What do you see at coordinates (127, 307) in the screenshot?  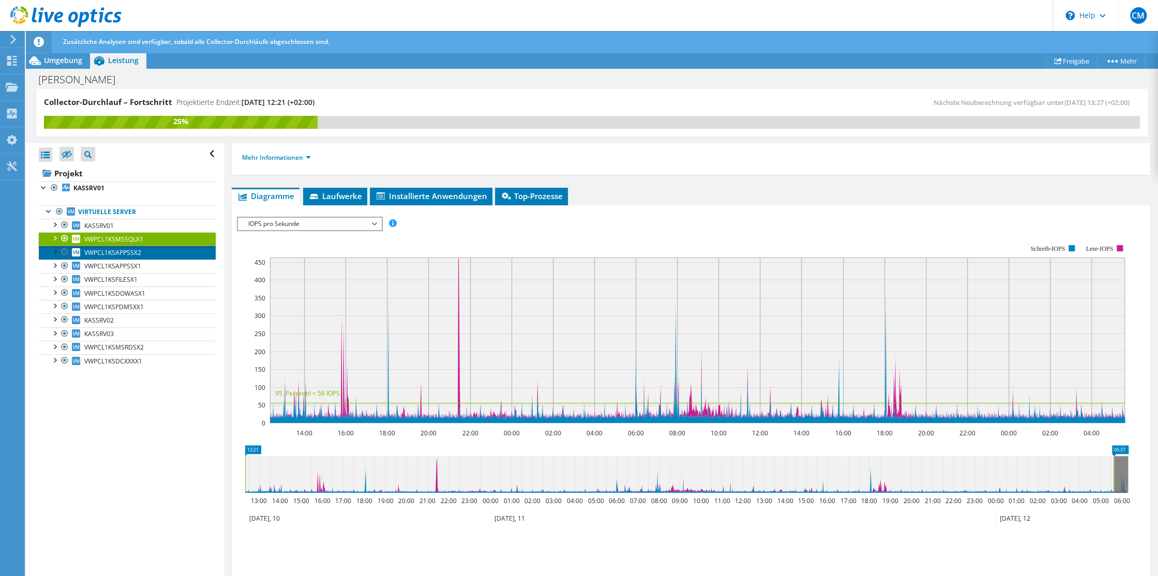 I see `a: VWPCL1KSPDMSXX1` at bounding box center [127, 307].